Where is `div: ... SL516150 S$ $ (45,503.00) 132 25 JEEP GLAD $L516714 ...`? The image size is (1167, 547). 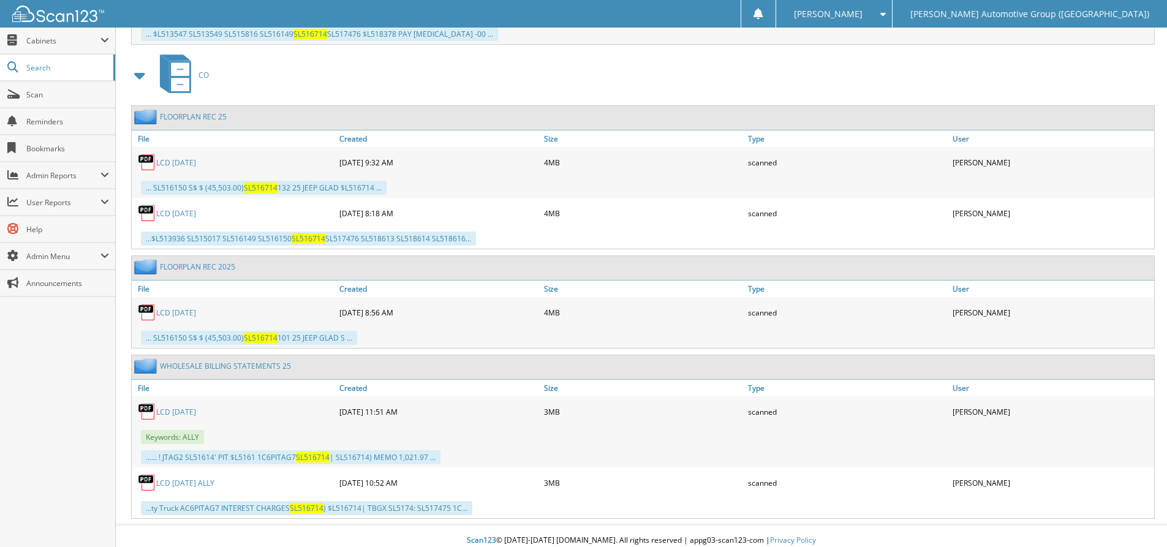 div: ... SL516150 S$ $ (45,503.00) 132 25 JEEP GLAD $L516714 ... is located at coordinates (263, 187).